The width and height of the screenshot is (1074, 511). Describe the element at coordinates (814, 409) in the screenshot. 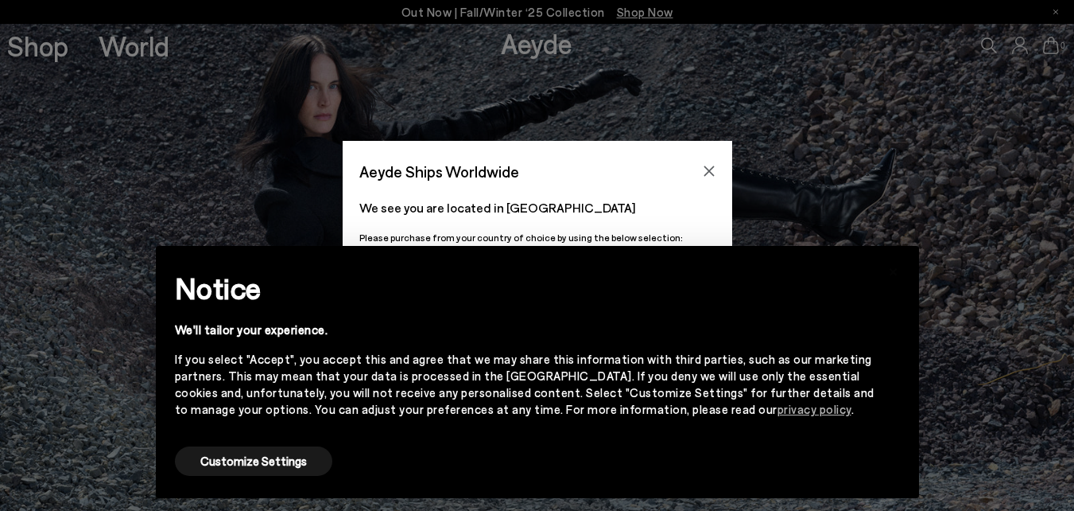

I see `a: privacy policy` at that location.